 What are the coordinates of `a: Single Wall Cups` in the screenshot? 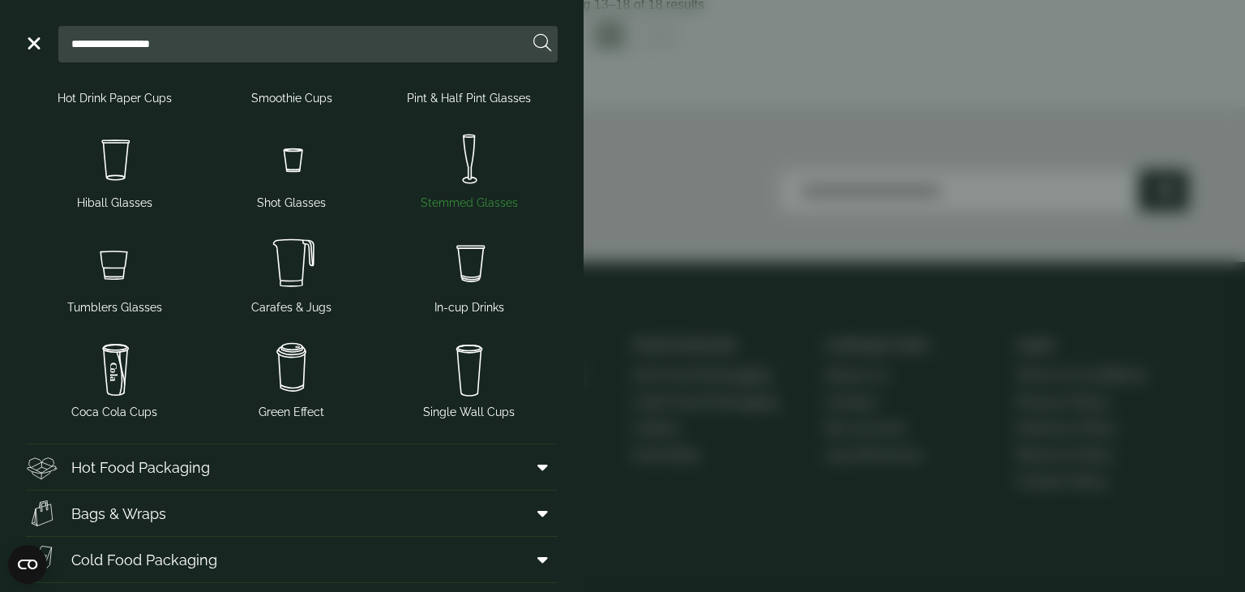 It's located at (469, 378).